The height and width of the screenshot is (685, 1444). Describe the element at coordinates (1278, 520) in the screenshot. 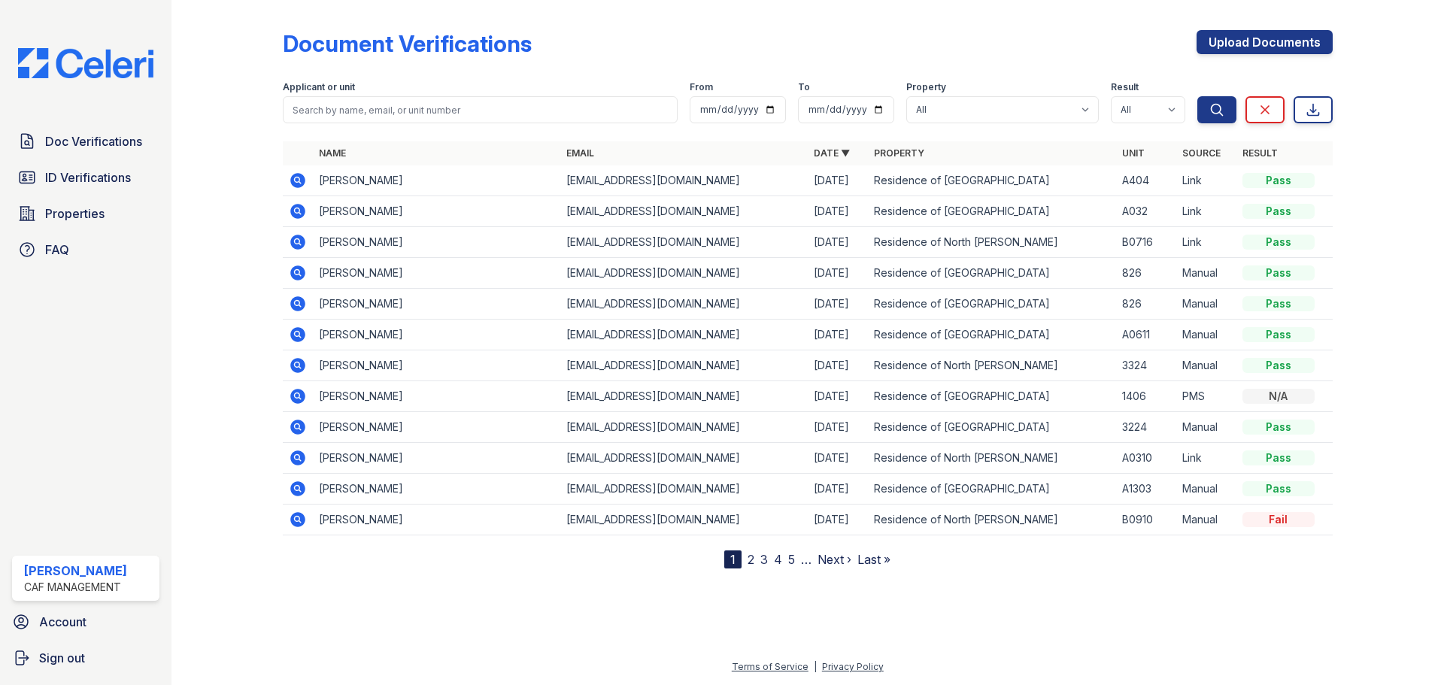

I see `div: Fail` at that location.